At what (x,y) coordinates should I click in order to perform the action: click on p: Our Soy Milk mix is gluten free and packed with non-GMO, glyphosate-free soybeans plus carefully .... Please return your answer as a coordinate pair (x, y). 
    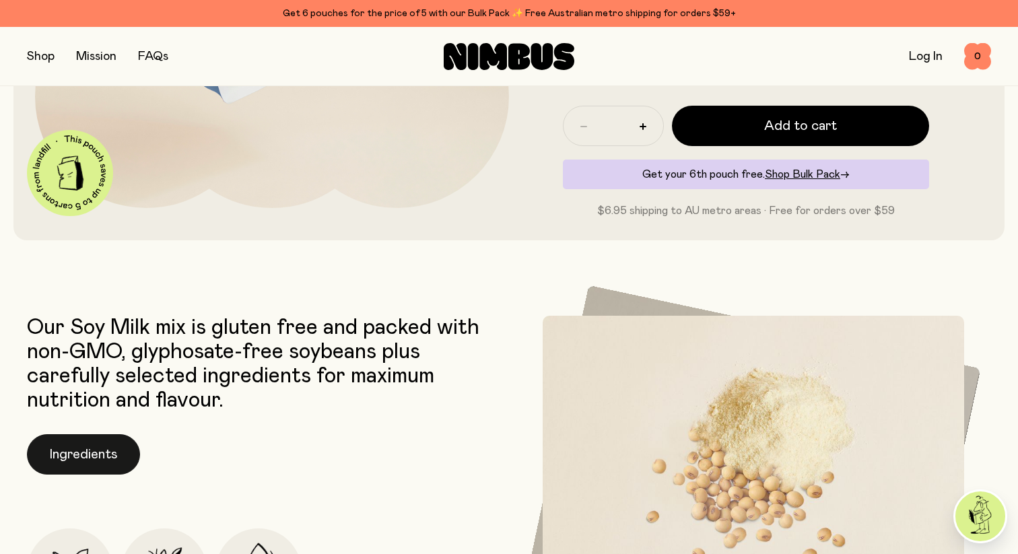
    Looking at the image, I should click on (265, 364).